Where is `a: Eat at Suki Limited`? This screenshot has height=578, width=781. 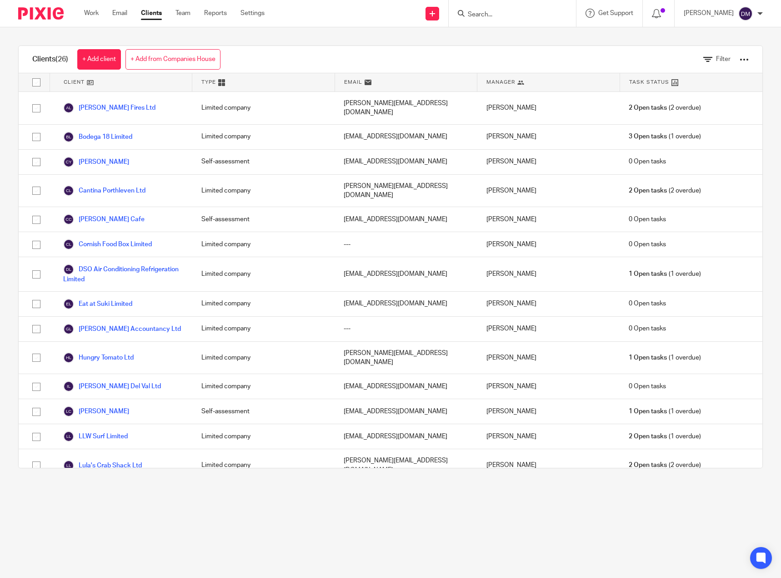 a: Eat at Suki Limited is located at coordinates (98, 304).